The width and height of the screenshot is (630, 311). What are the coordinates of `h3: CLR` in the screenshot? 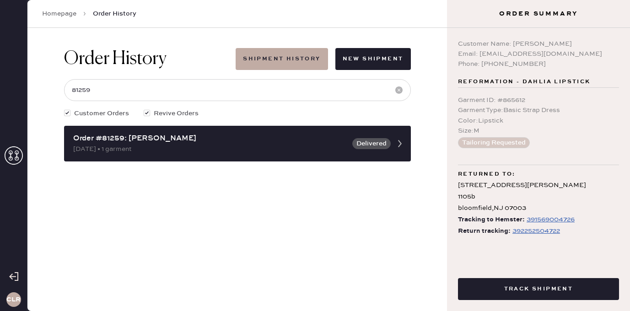 It's located at (13, 300).